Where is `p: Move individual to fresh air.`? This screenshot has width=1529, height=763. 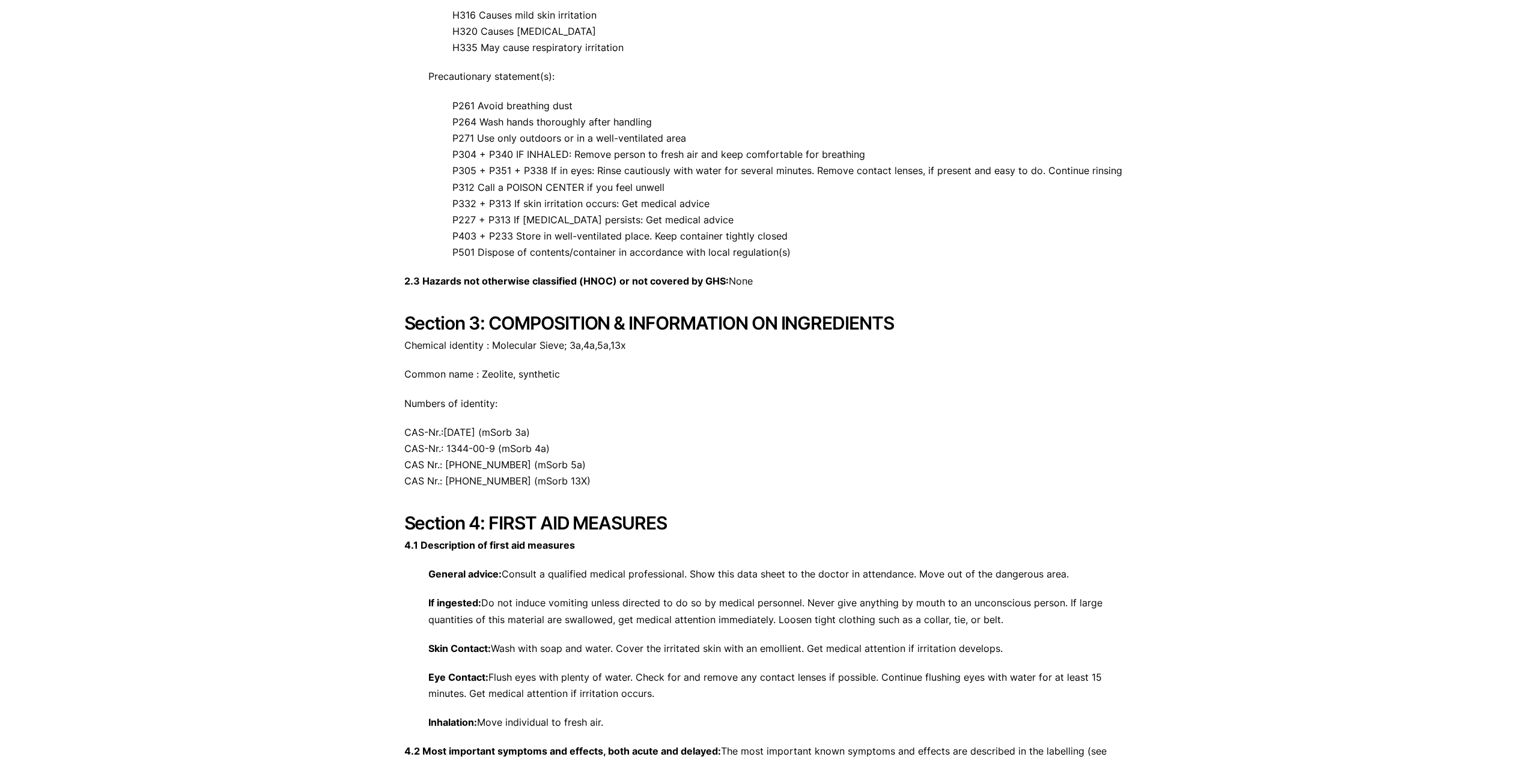 p: Move individual to fresh air. is located at coordinates (765, 723).